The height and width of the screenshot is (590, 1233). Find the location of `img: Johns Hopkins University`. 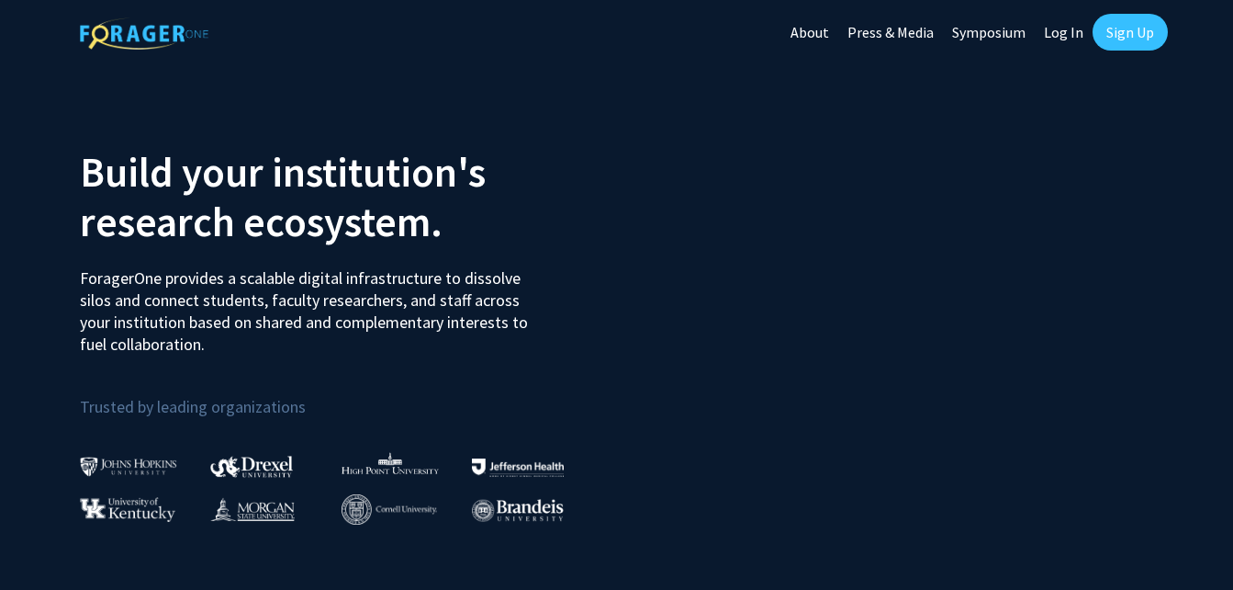

img: Johns Hopkins University is located at coordinates (129, 466).